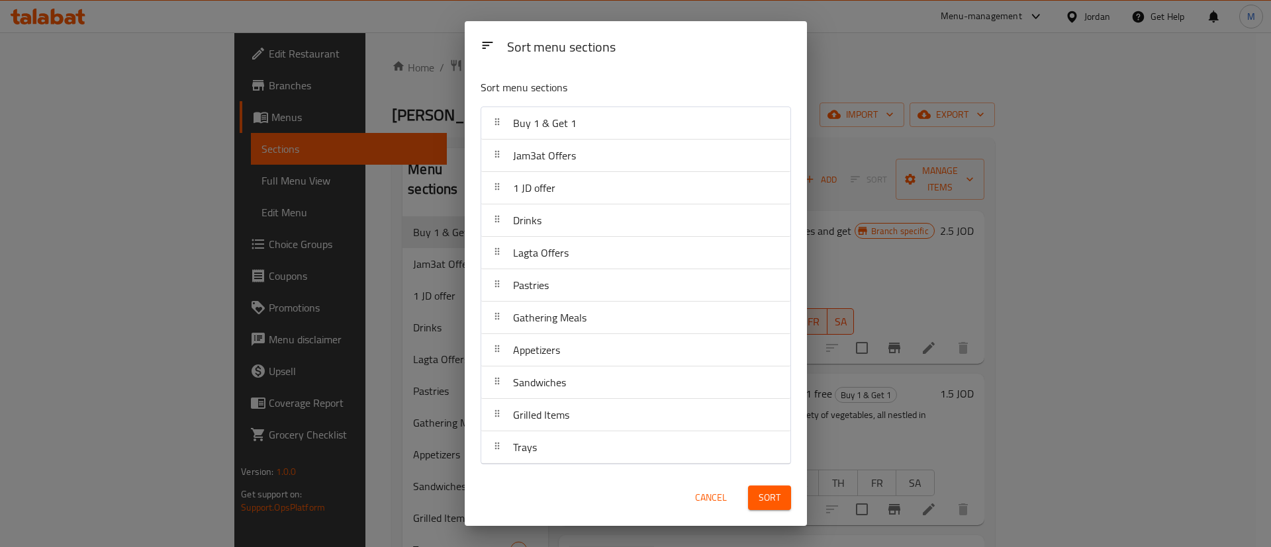 Image resolution: width=1271 pixels, height=547 pixels. Describe the element at coordinates (635, 156) in the screenshot. I see `div: Jam3at Offers` at that location.